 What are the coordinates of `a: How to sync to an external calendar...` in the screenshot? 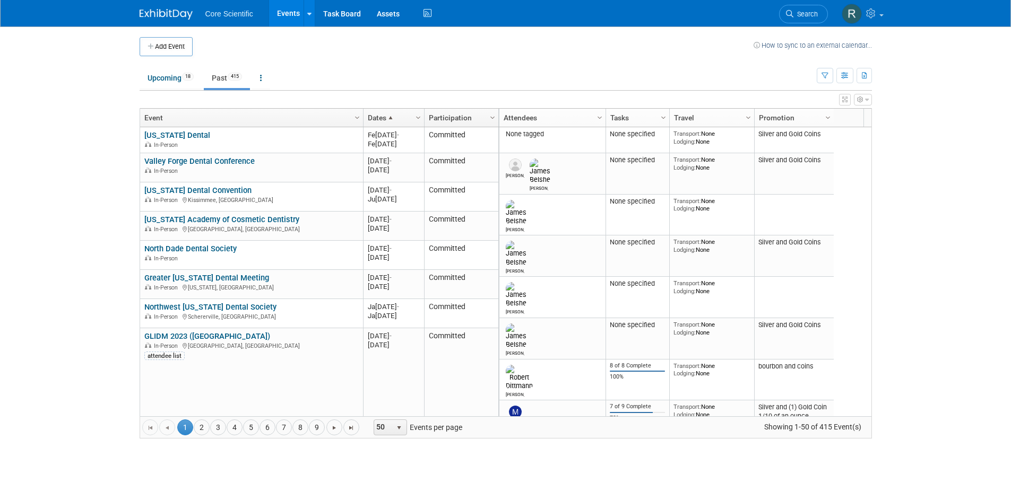 It's located at (812, 45).